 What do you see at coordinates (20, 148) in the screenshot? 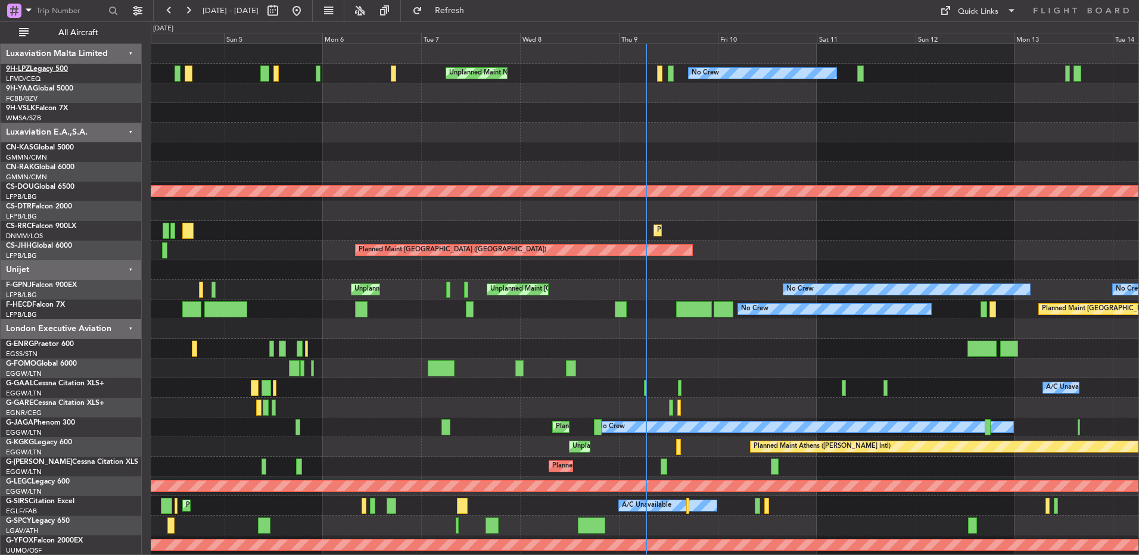
I see `span: CN-KAS` at bounding box center [20, 148].